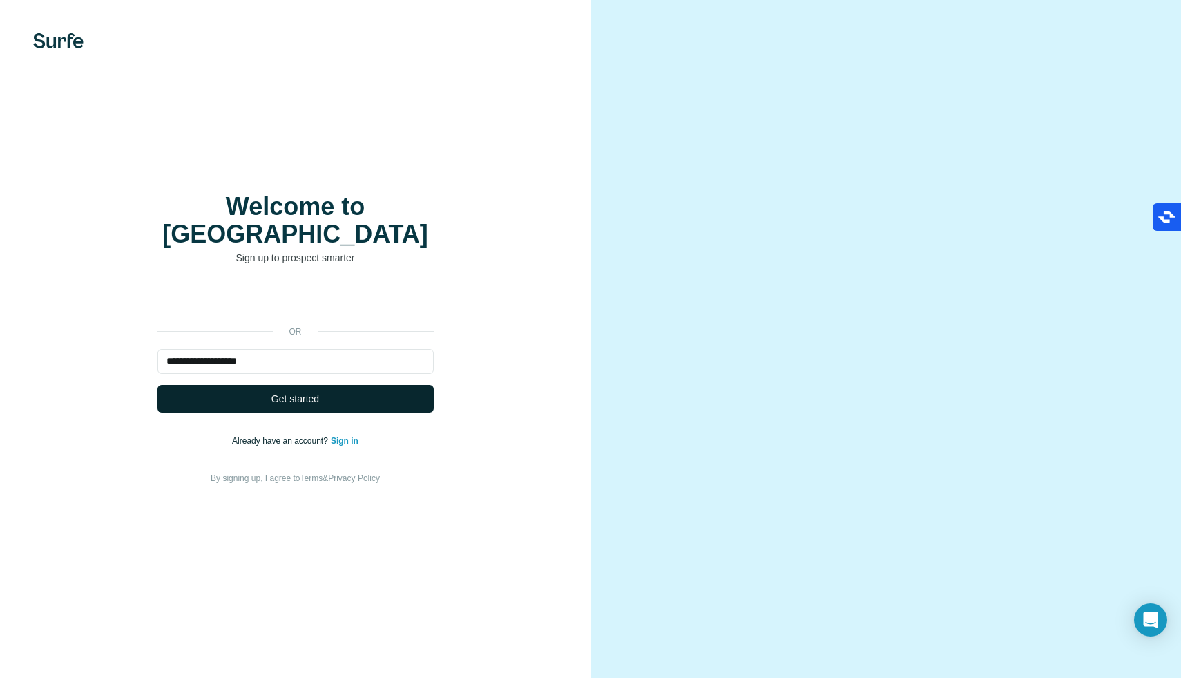 The width and height of the screenshot is (1181, 678). I want to click on div: Open Intercom Messenger, so click(1151, 620).